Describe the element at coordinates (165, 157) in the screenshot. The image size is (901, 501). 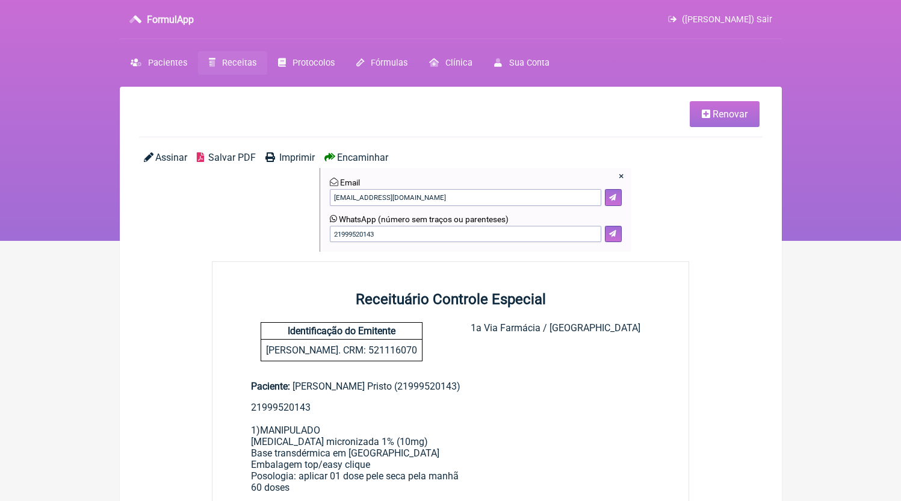
I see `a: Assinar` at that location.